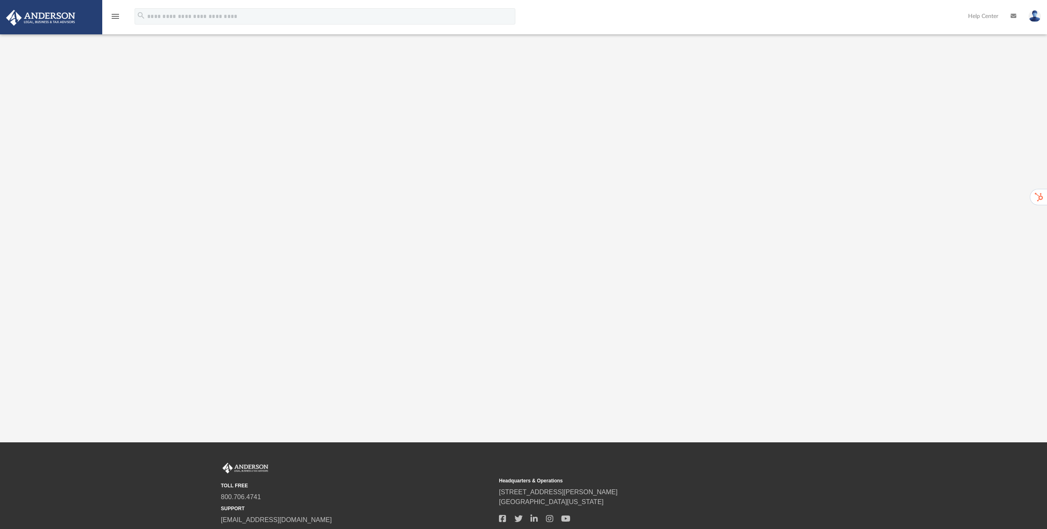 The height and width of the screenshot is (529, 1047). Describe the element at coordinates (115, 16) in the screenshot. I see `i: menu` at that location.